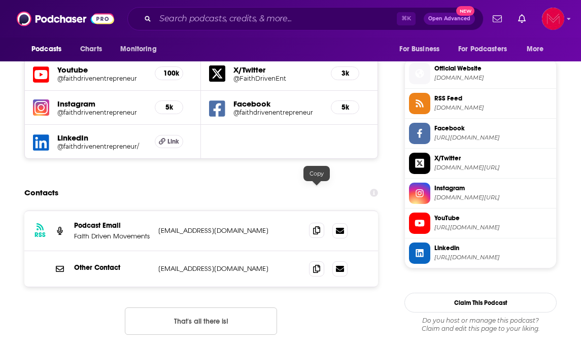 This screenshot has width=581, height=346. I want to click on span: RSS Feed, so click(493, 98).